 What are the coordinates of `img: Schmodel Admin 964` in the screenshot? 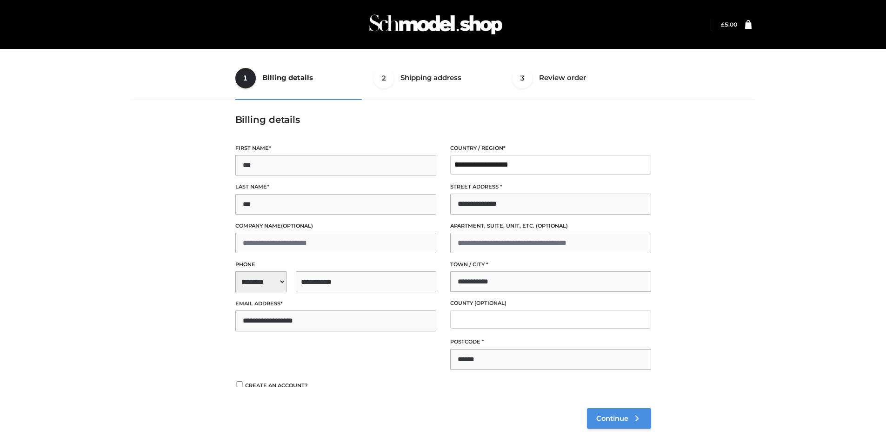 It's located at (436, 24).